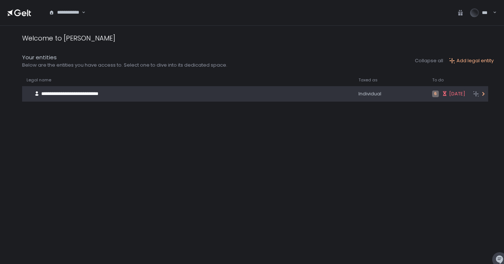 Image resolution: width=504 pixels, height=264 pixels. Describe the element at coordinates (125, 58) in the screenshot. I see `div: Your entities` at that location.